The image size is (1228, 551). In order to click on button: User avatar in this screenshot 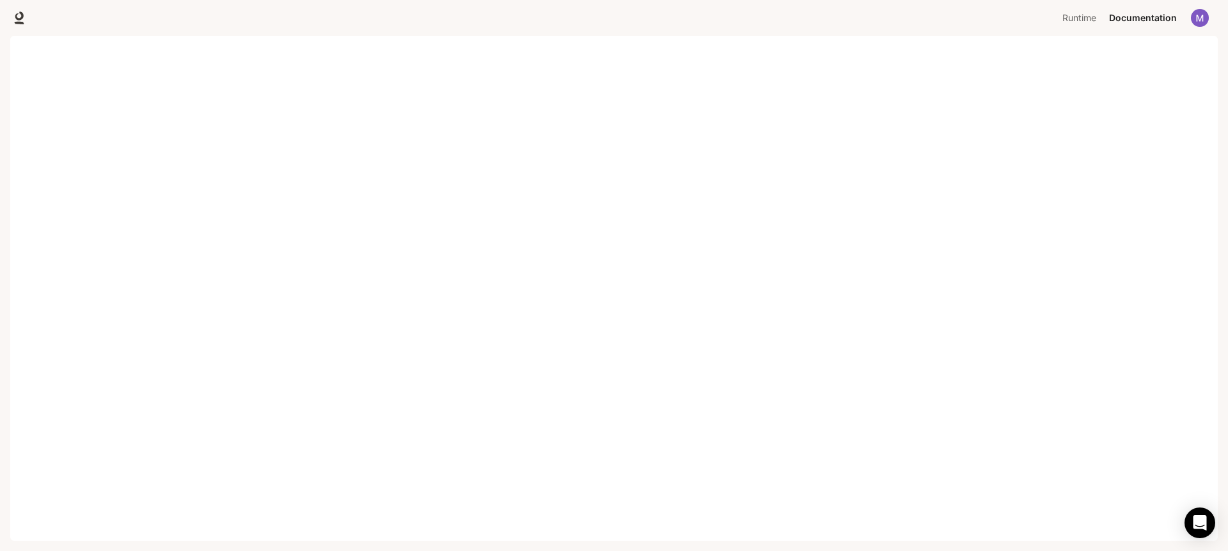, I will do `click(1200, 18)`.